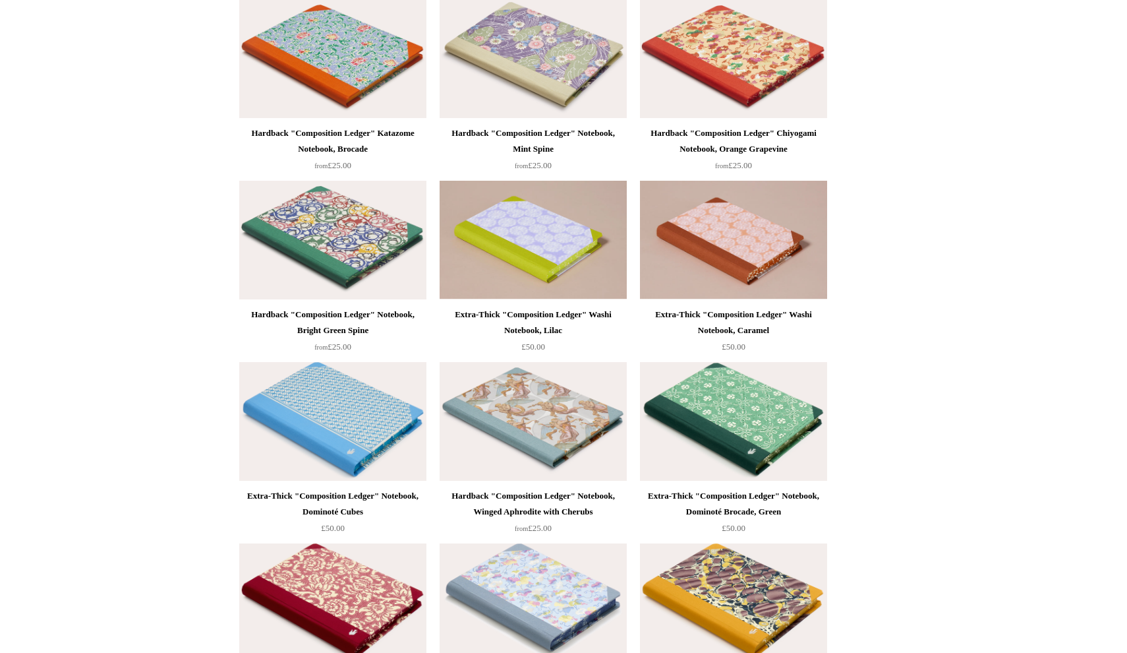  What do you see at coordinates (533, 334) in the screenshot?
I see `a: Extra-Thick "Composition Ledger" Washi Notebook, Lilac £50.00` at bounding box center [533, 334].